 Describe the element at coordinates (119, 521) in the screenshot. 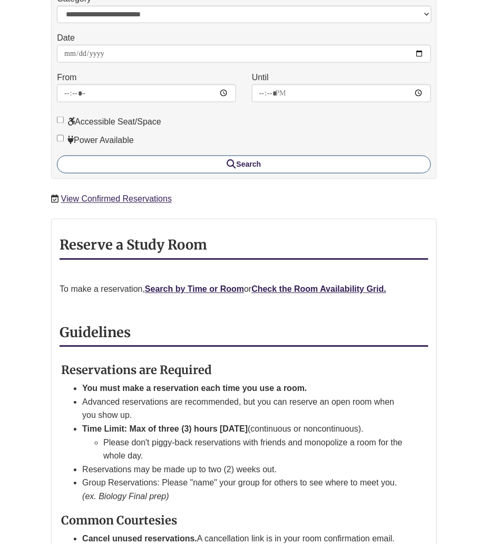

I see `strong: Common Courtesies` at that location.